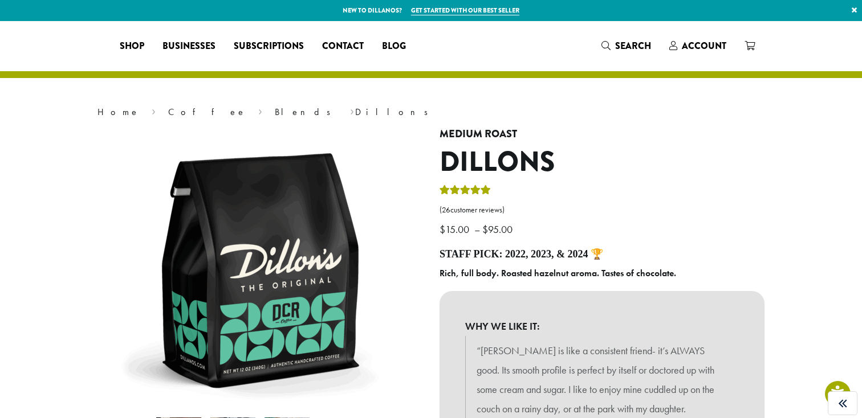 This screenshot has width=862, height=418. What do you see at coordinates (394, 46) in the screenshot?
I see `span: Blog` at bounding box center [394, 46].